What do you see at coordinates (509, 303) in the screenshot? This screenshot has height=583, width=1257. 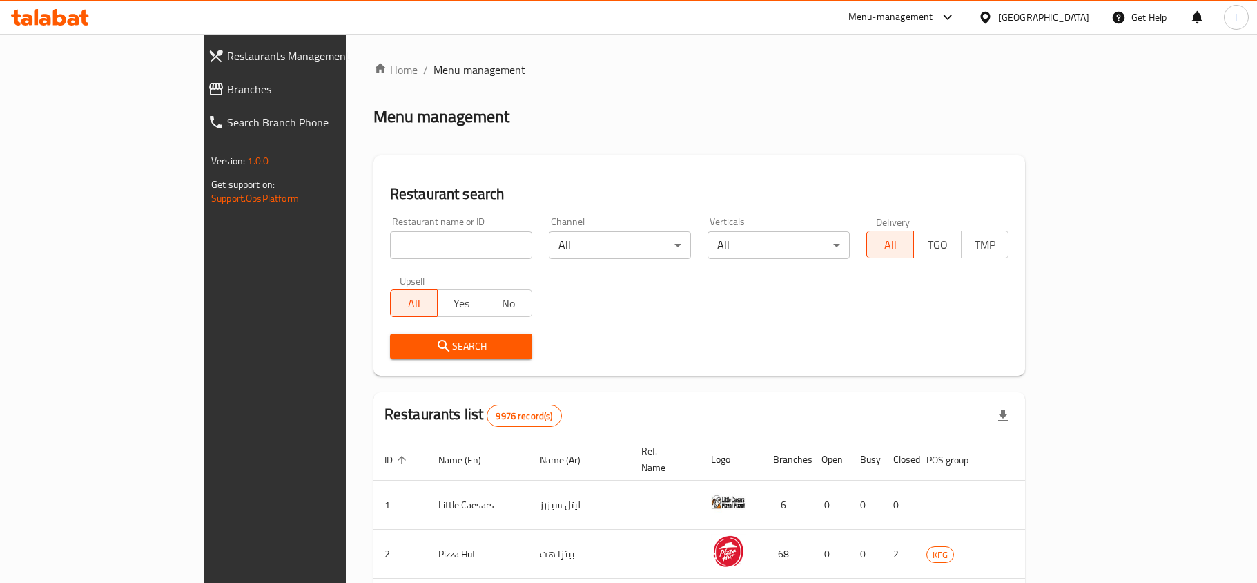 I see `span: No` at bounding box center [509, 303].